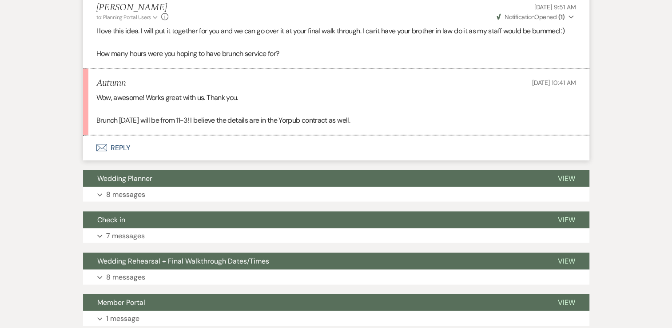  Describe the element at coordinates (561, 17) in the screenshot. I see `strong: ( 1 )` at that location.